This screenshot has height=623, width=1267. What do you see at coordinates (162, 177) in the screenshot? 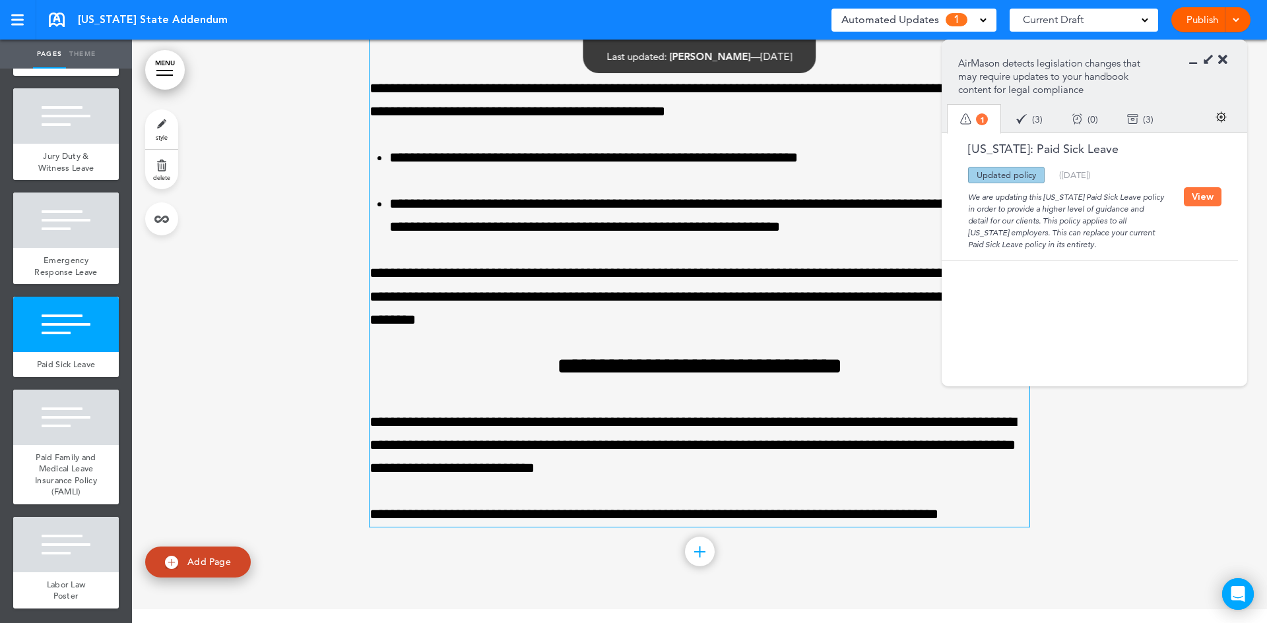
I see `span: delete` at bounding box center [162, 177].